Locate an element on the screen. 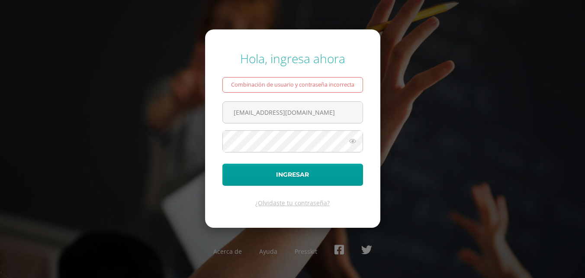  a: Presskit is located at coordinates (306, 251).